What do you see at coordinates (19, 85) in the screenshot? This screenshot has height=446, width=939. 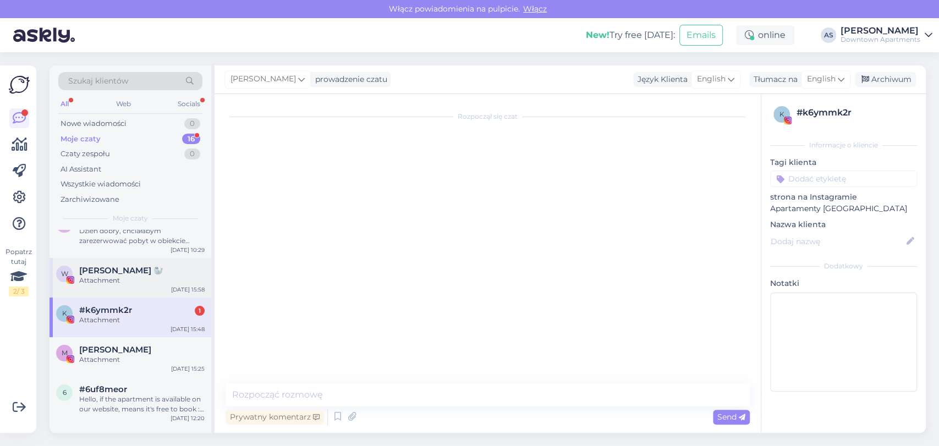 I see `img: Askly Logo` at bounding box center [19, 85].